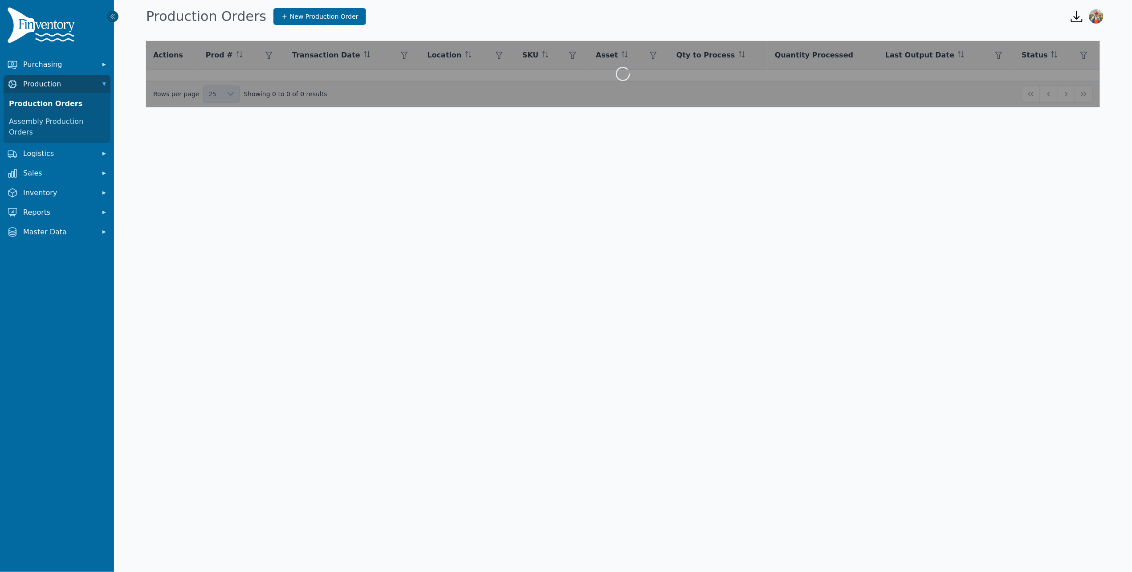 This screenshot has width=1132, height=572. What do you see at coordinates (59, 212) in the screenshot?
I see `span: Reports` at bounding box center [59, 212].